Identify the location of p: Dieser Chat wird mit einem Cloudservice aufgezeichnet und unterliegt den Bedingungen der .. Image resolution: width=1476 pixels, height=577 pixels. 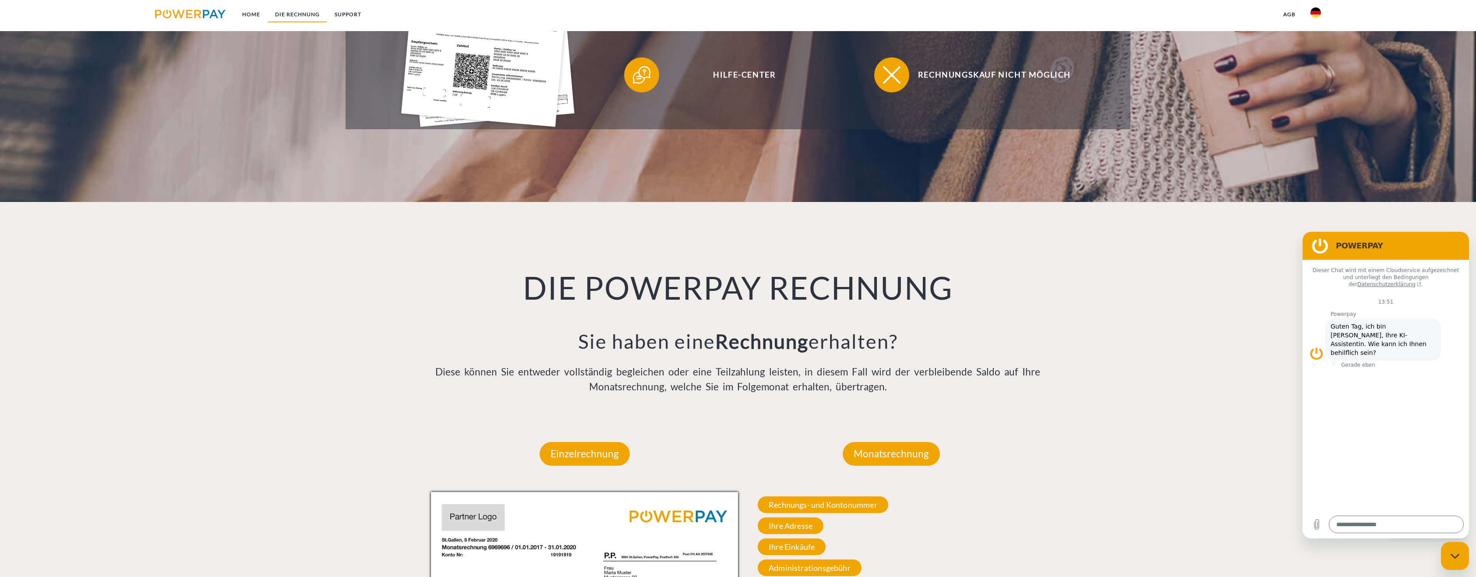
(83, 46).